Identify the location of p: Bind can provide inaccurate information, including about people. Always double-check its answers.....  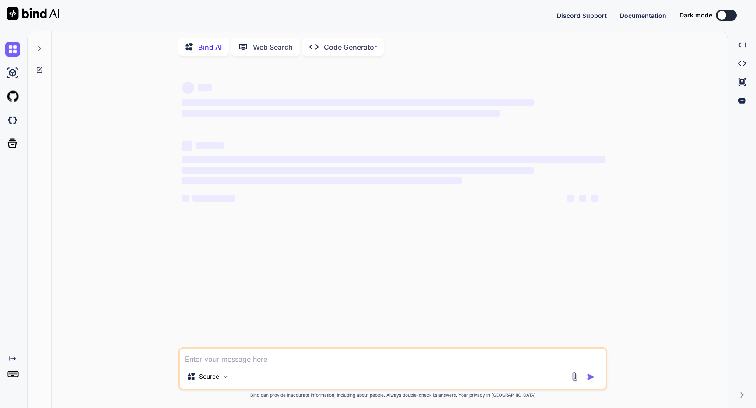
(393, 395).